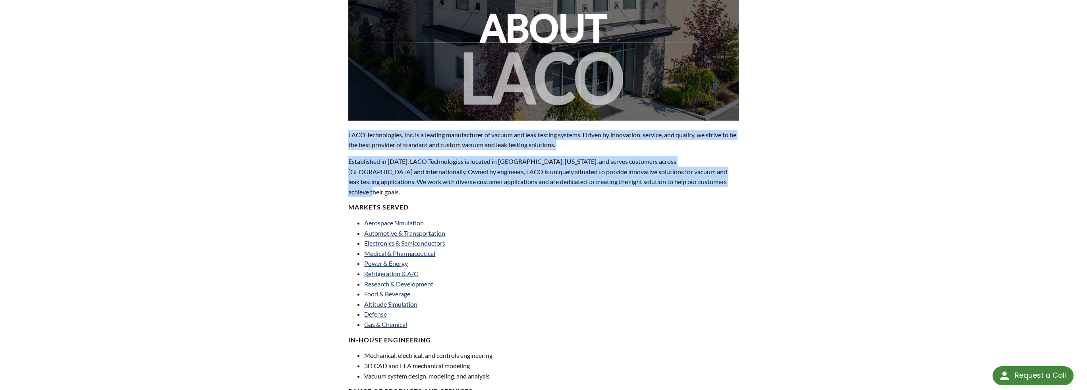  What do you see at coordinates (375, 314) in the screenshot?
I see `a: Defense` at bounding box center [375, 314].